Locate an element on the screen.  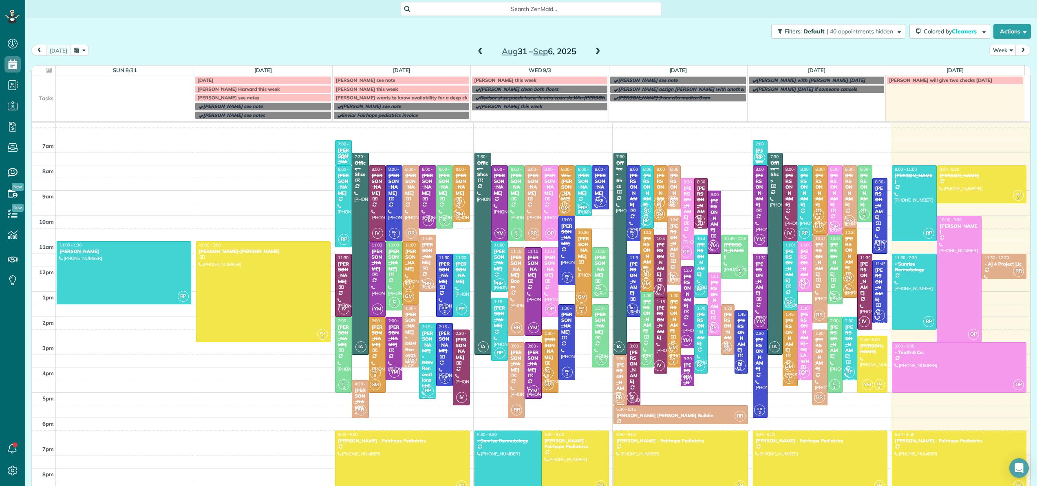
a: Filters: Default | 40 appointments hidden is located at coordinates (836, 31).